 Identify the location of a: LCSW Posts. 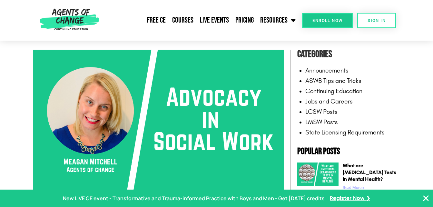
(321, 111).